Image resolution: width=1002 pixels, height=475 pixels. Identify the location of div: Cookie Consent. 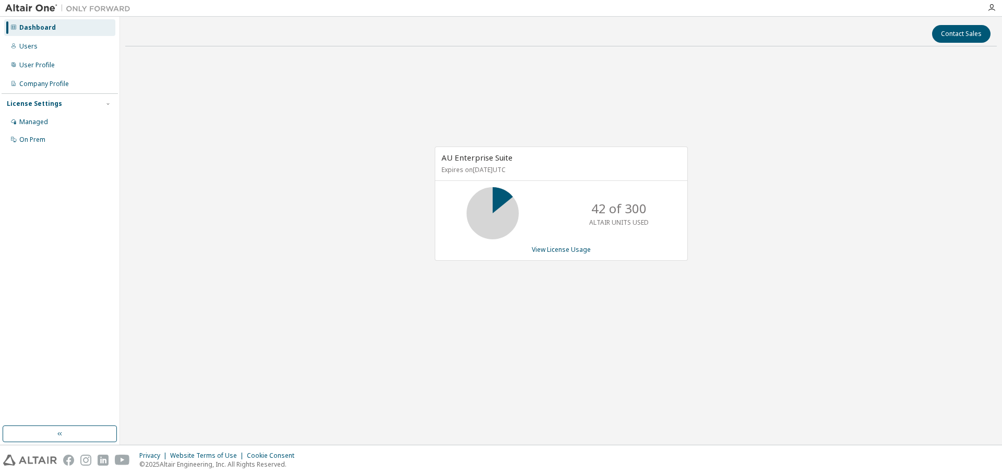
(273, 456).